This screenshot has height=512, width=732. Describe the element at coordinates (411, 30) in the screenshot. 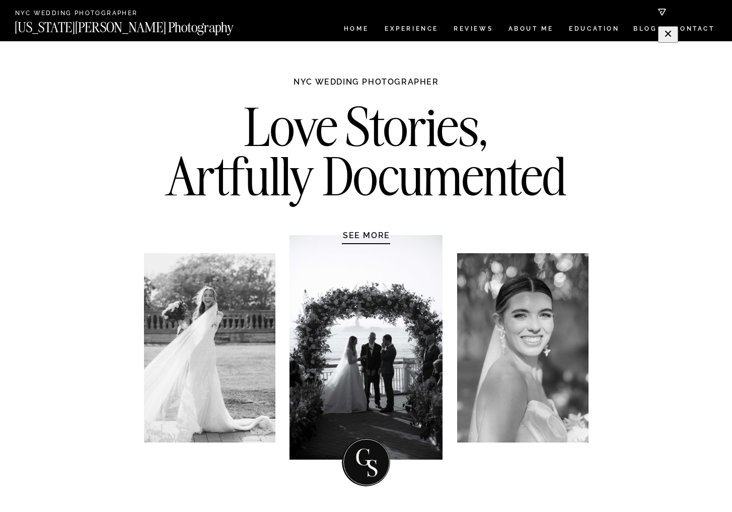

I see `a: Experience` at that location.